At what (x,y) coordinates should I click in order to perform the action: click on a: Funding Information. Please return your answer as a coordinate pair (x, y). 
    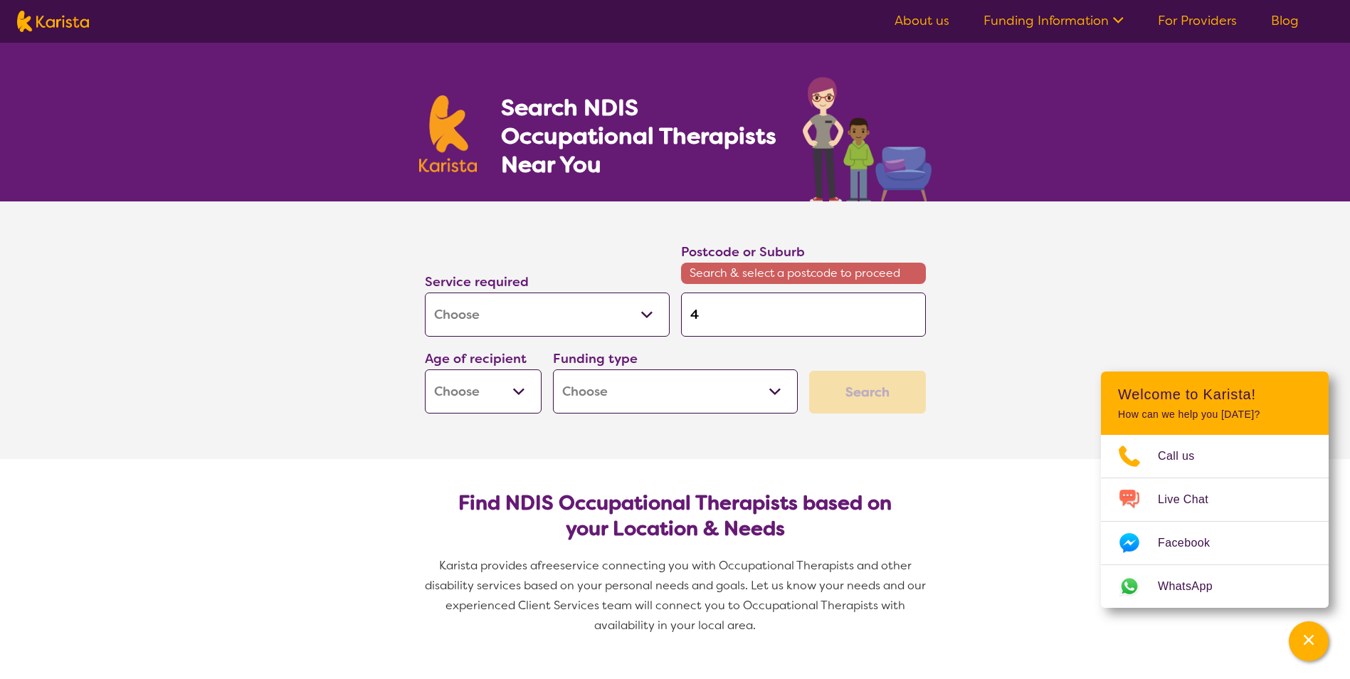
    Looking at the image, I should click on (1053, 21).